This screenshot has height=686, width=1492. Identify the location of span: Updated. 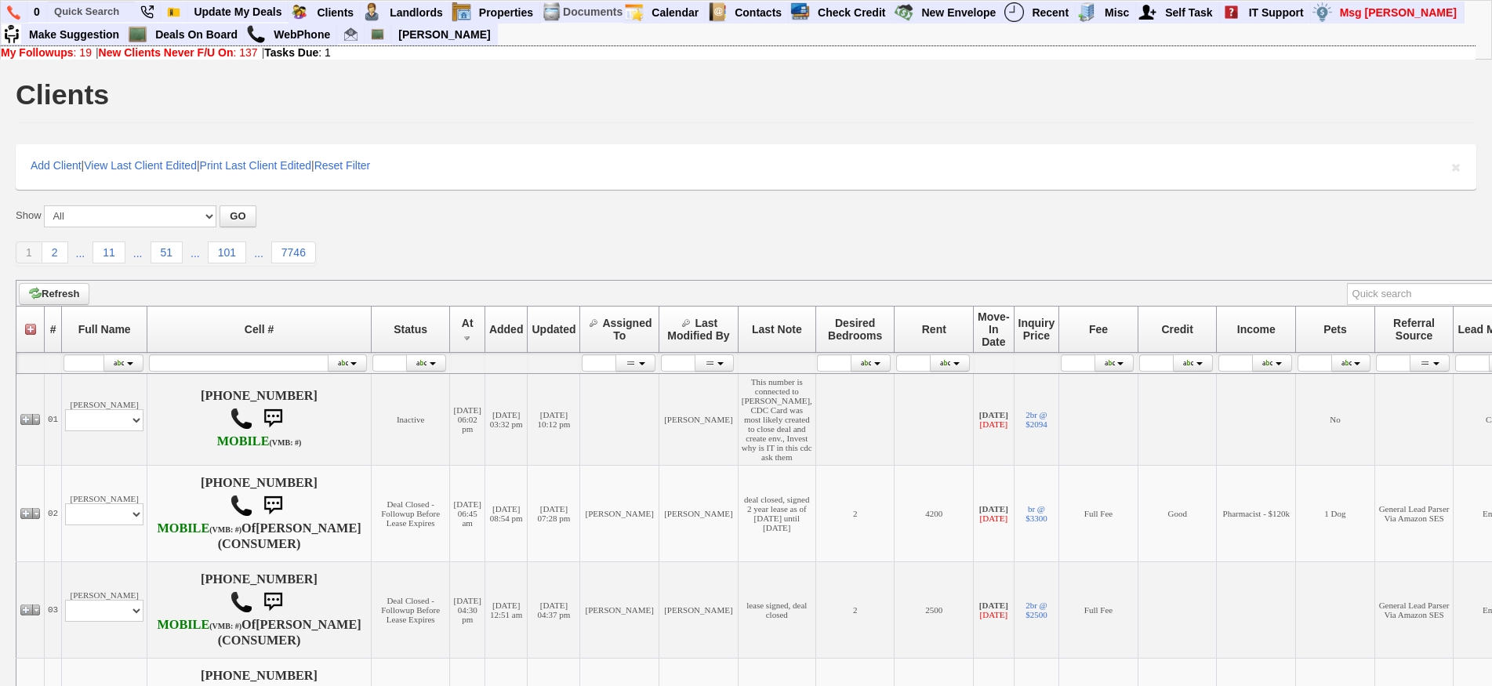
(554, 329).